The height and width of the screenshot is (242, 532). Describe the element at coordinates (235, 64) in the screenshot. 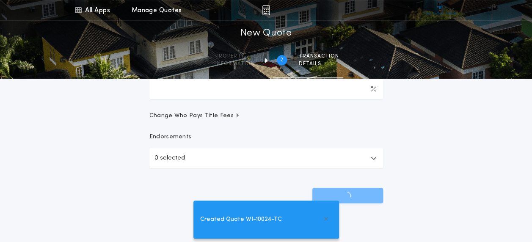

I see `span: information` at that location.